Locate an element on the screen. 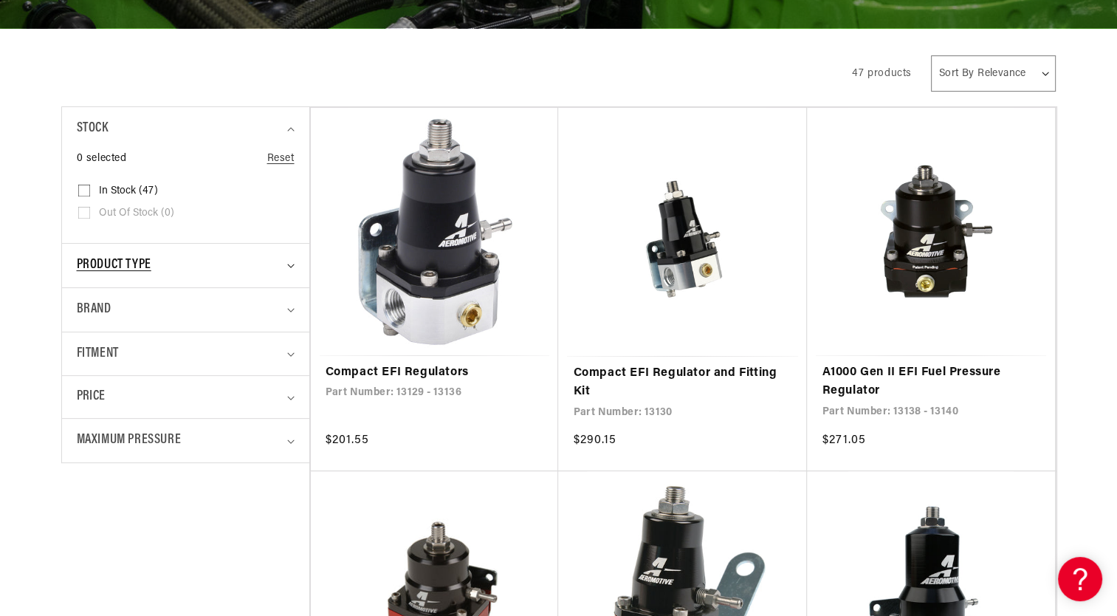 This screenshot has width=1117, height=616. span: Out of stock (0) is located at coordinates (137, 213).